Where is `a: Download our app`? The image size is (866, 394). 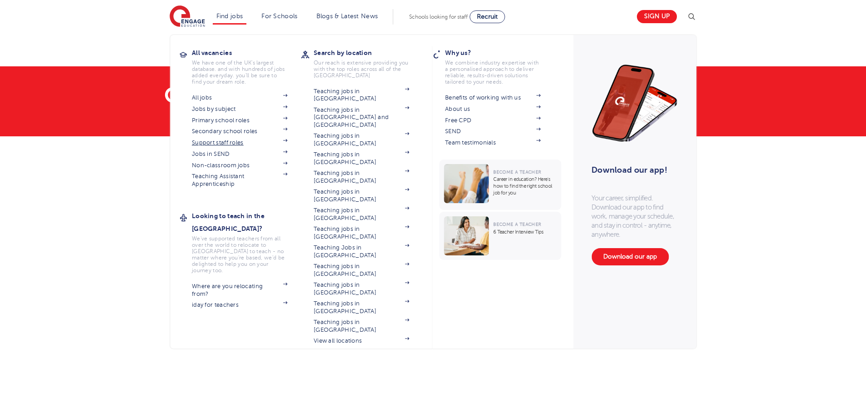
a: Download our app is located at coordinates (630, 257).